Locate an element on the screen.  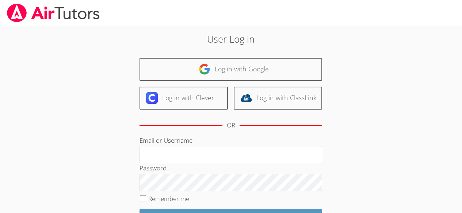
a: Log in with Google is located at coordinates (231, 69).